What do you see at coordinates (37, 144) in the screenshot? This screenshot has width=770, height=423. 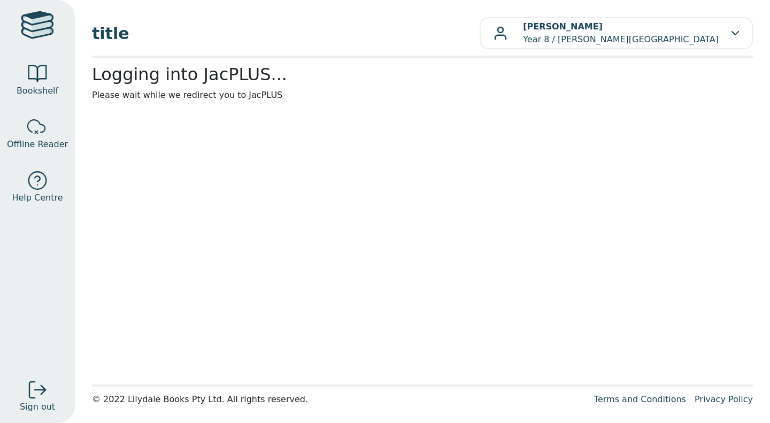 I see `span: Offline Reader` at bounding box center [37, 144].